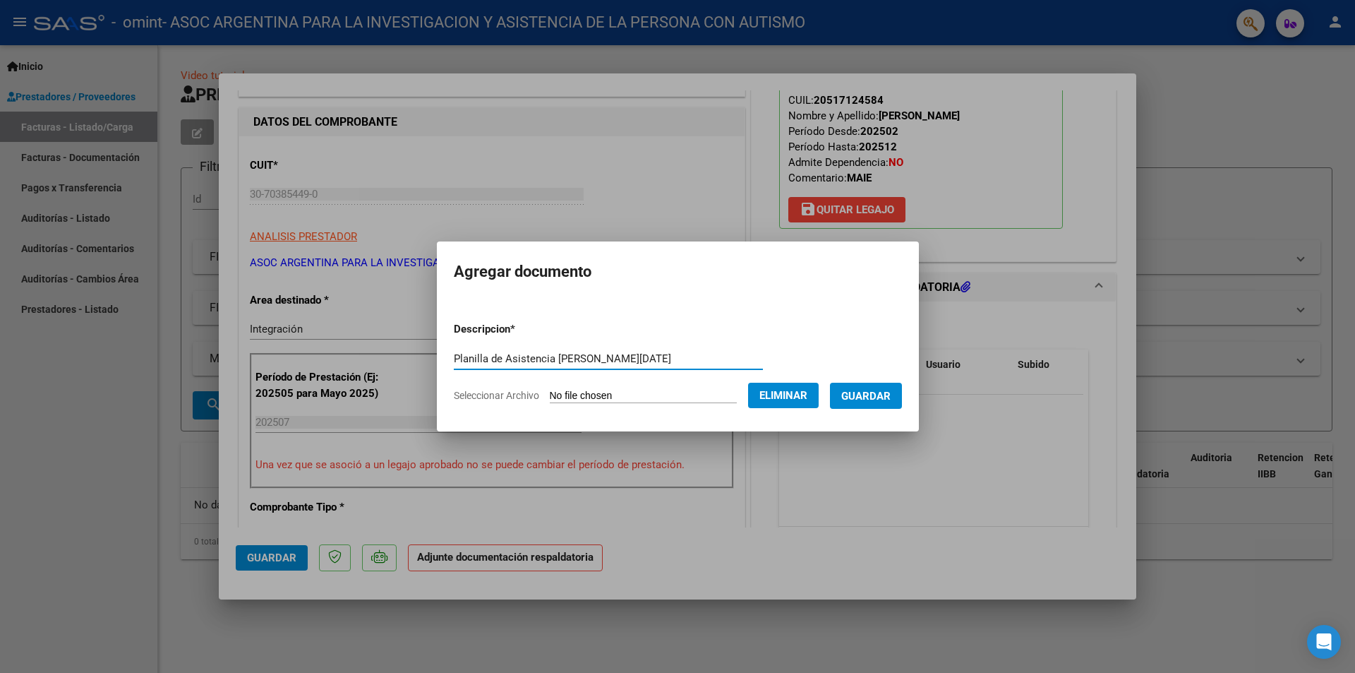 The height and width of the screenshot is (673, 1355). What do you see at coordinates (521, 329) in the screenshot?
I see `p: Descripcion` at bounding box center [521, 329].